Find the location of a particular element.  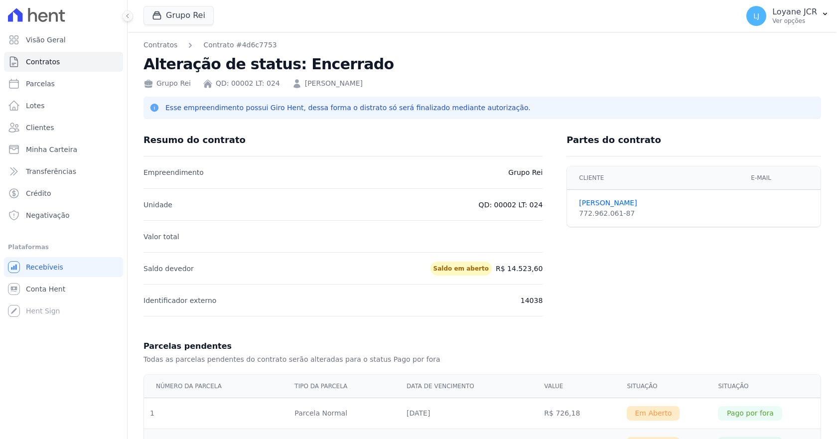

p: Identificador externo is located at coordinates (180, 300).